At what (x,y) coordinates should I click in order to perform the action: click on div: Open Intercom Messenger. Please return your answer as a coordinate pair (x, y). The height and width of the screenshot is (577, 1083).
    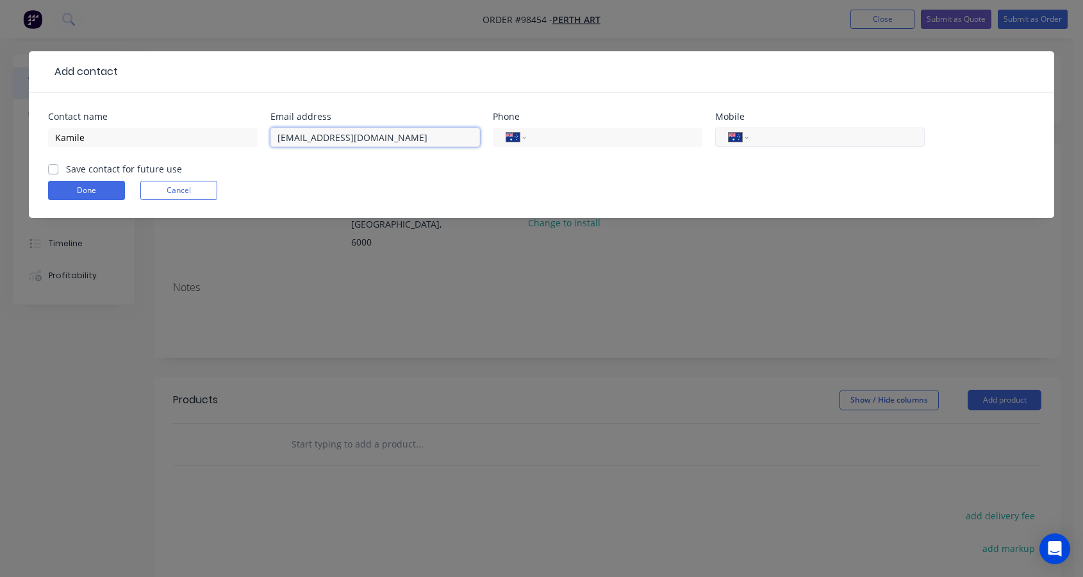
    Looking at the image, I should click on (1055, 548).